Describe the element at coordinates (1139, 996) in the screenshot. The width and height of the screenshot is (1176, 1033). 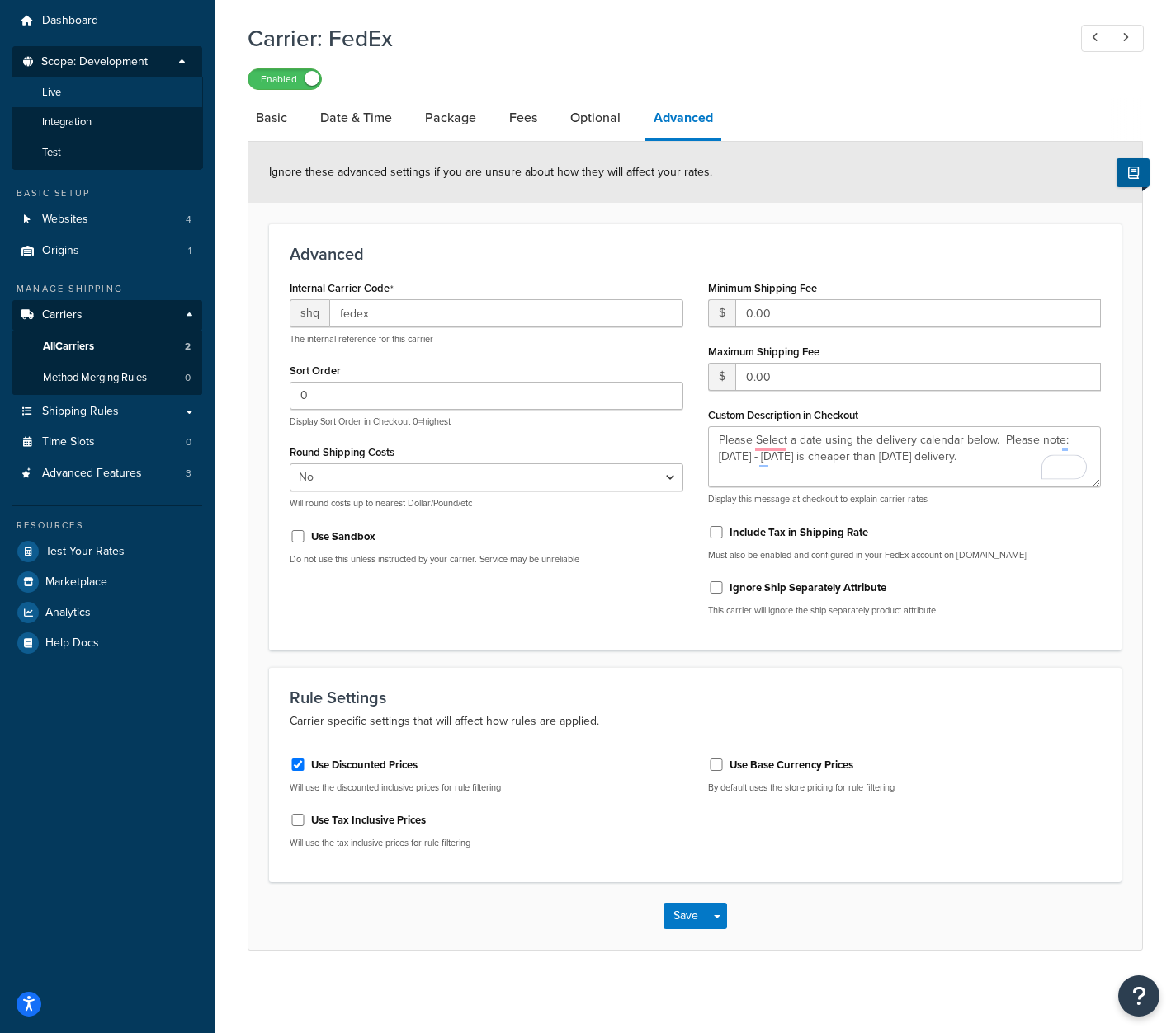
I see `button: Open Resource Center` at that location.